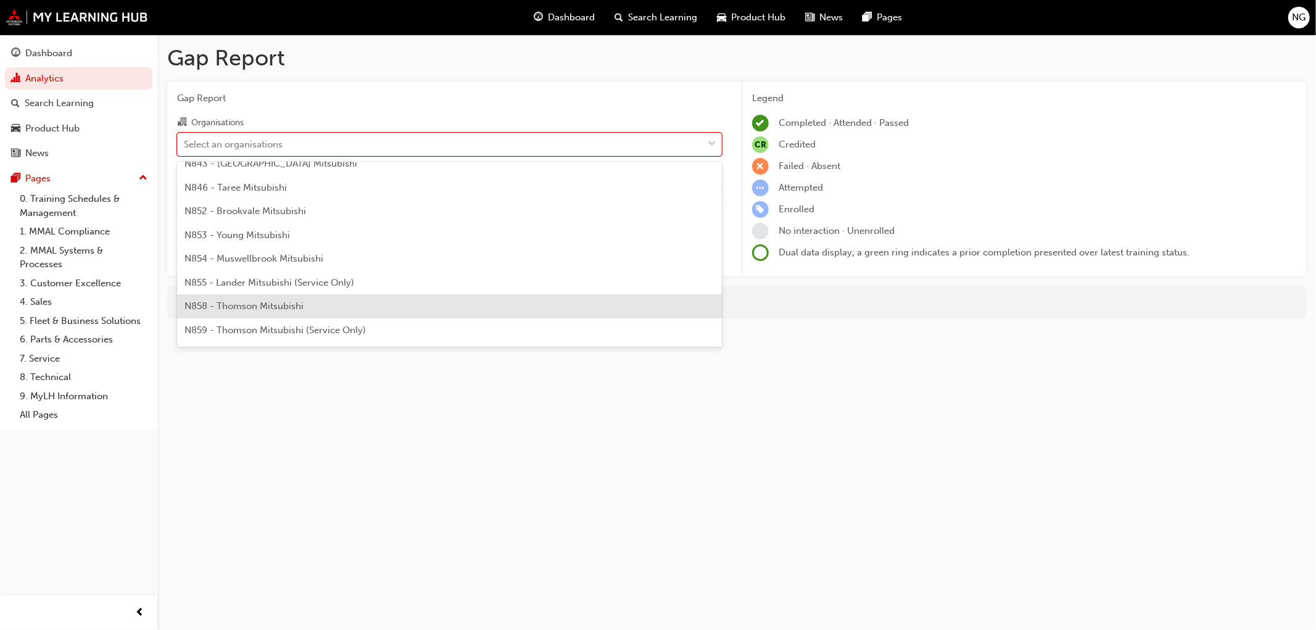 Image resolution: width=1316 pixels, height=630 pixels. Describe the element at coordinates (890, 17) in the screenshot. I see `span: Pages` at that location.